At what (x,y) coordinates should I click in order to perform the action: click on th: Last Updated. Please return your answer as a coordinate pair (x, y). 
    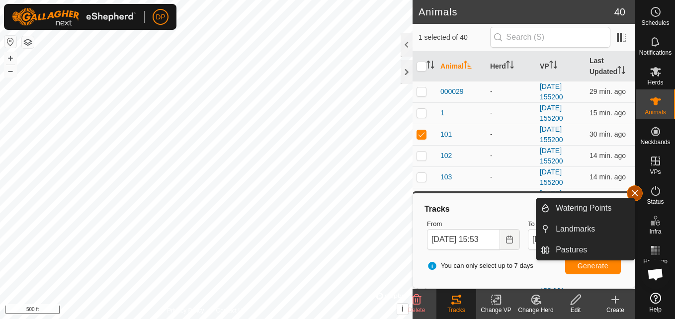
    Looking at the image, I should click on (610, 67).